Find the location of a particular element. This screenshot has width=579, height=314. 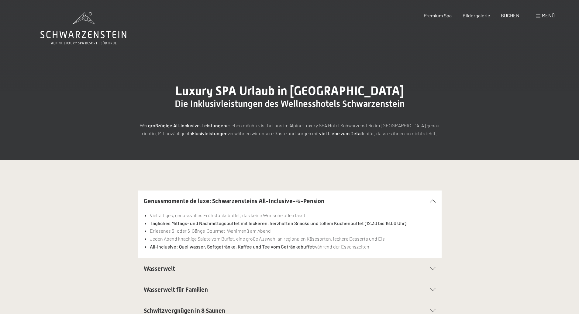

span: BUCHEN is located at coordinates (510, 15).